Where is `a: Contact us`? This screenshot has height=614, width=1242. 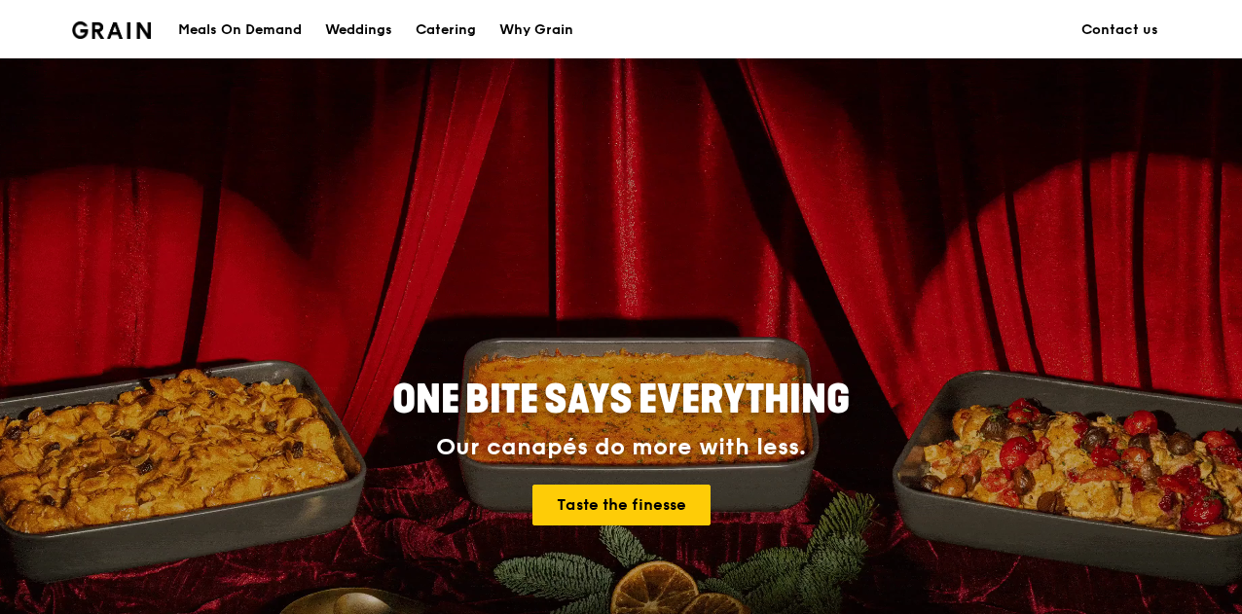 a: Contact us is located at coordinates (1120, 30).